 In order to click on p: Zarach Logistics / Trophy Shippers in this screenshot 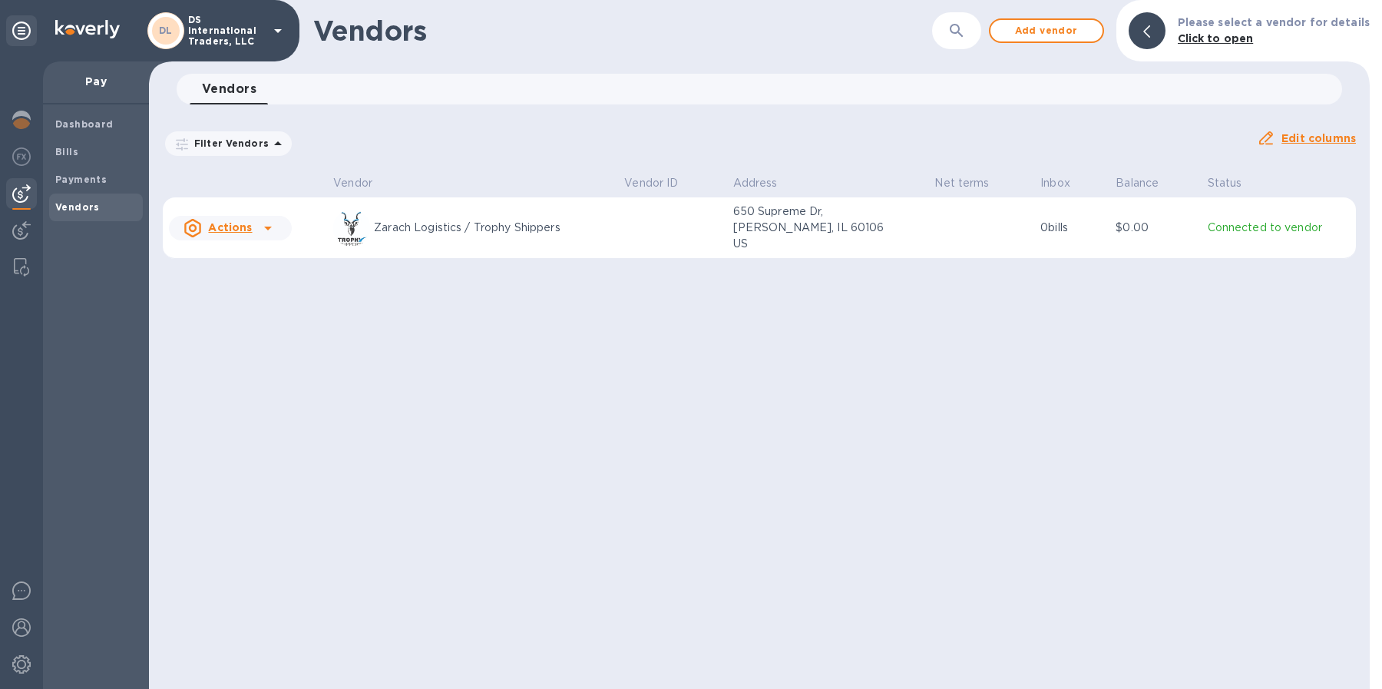, I will do `click(493, 227)`.